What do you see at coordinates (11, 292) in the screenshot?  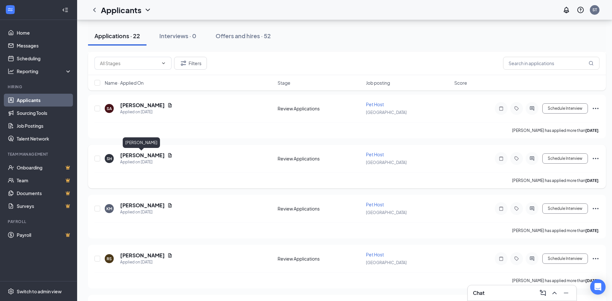 I see `svg: Settings` at bounding box center [11, 292].